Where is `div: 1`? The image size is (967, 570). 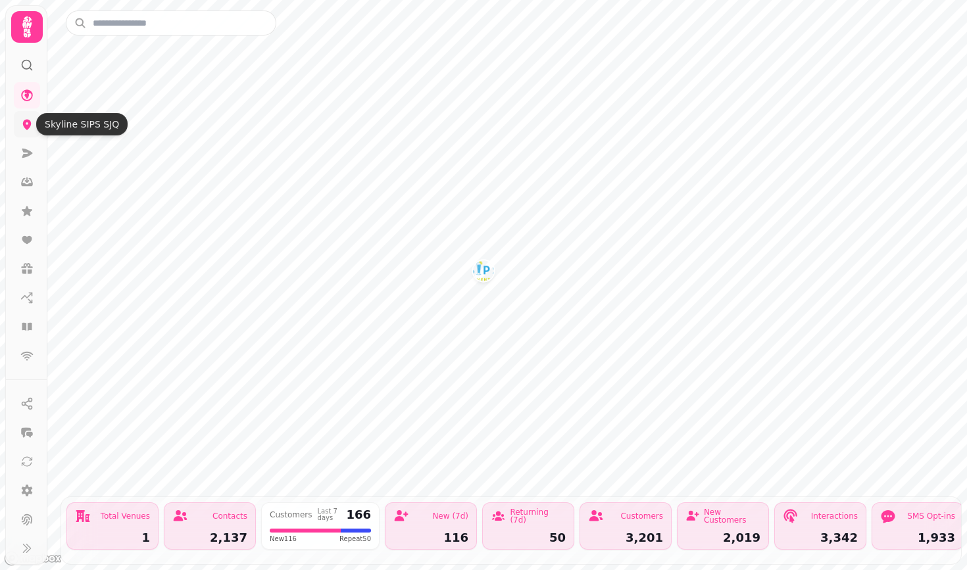
div: 1 is located at coordinates (112, 538).